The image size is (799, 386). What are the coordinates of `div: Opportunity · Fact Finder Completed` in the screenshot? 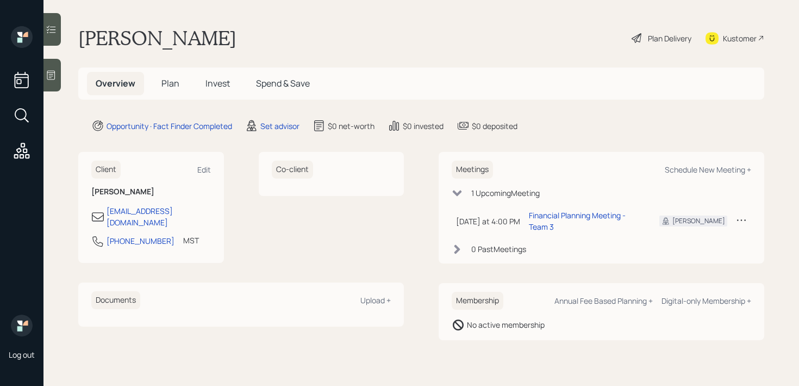 It's located at (169, 126).